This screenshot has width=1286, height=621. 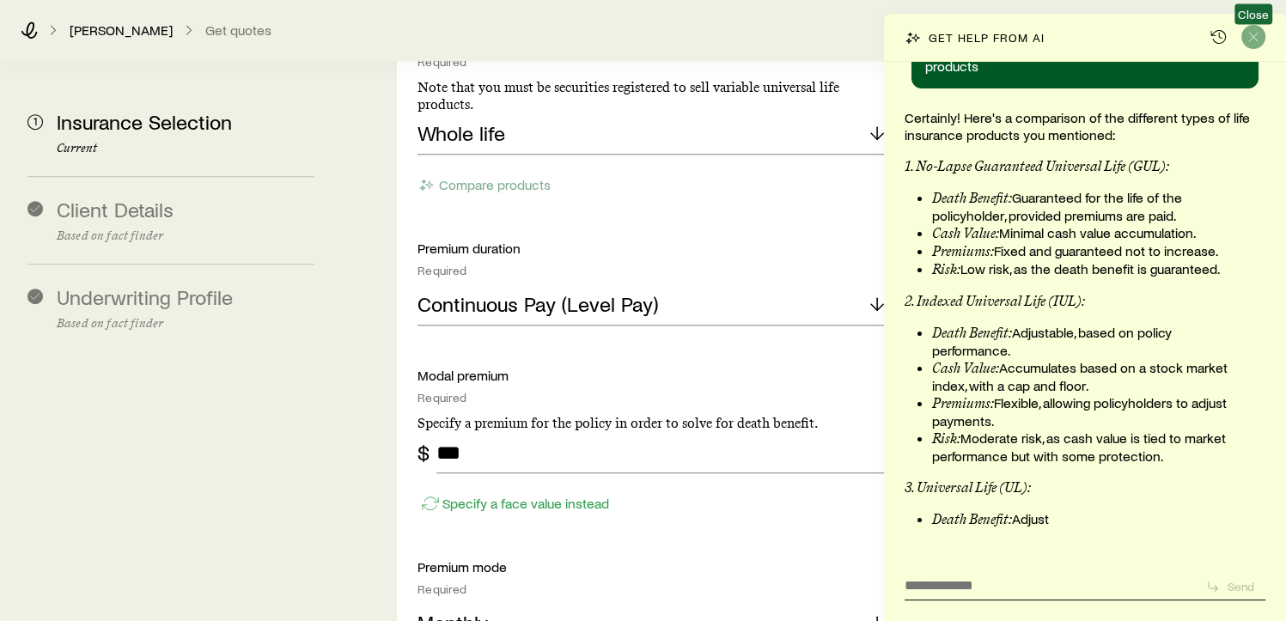 I want to click on p: Whole life, so click(x=461, y=133).